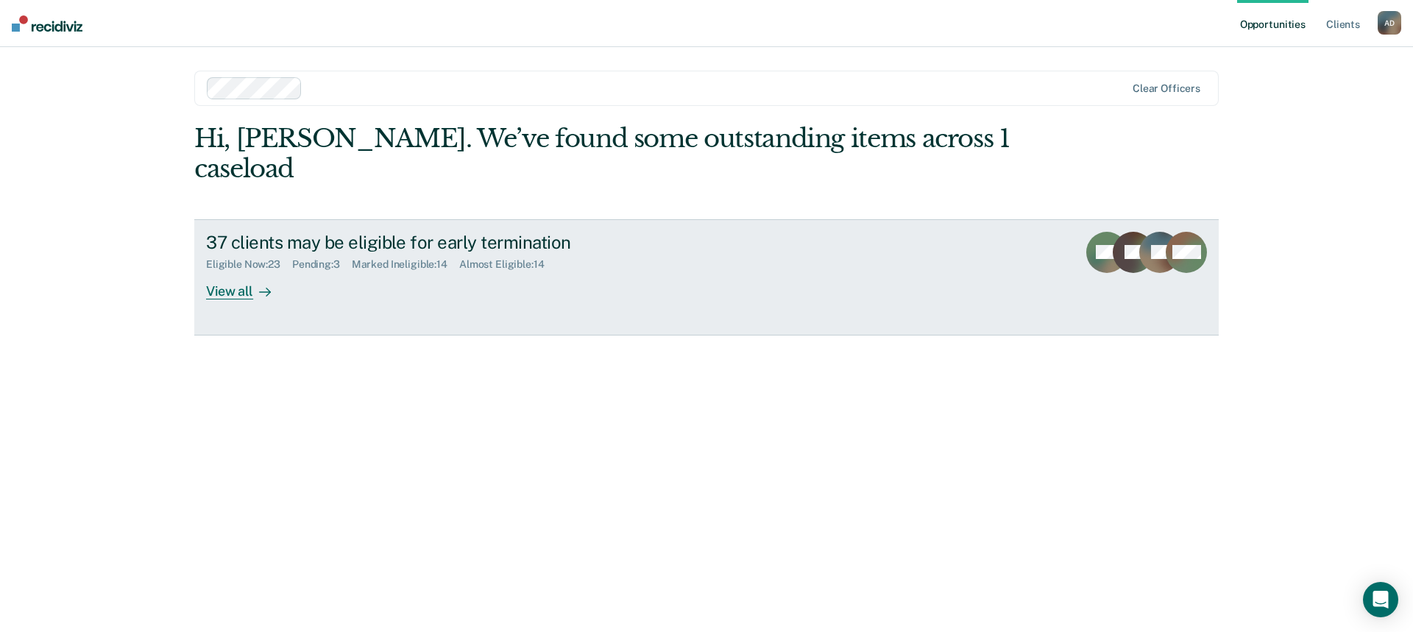 This screenshot has height=632, width=1413. Describe the element at coordinates (1389, 23) in the screenshot. I see `button: AD` at that location.